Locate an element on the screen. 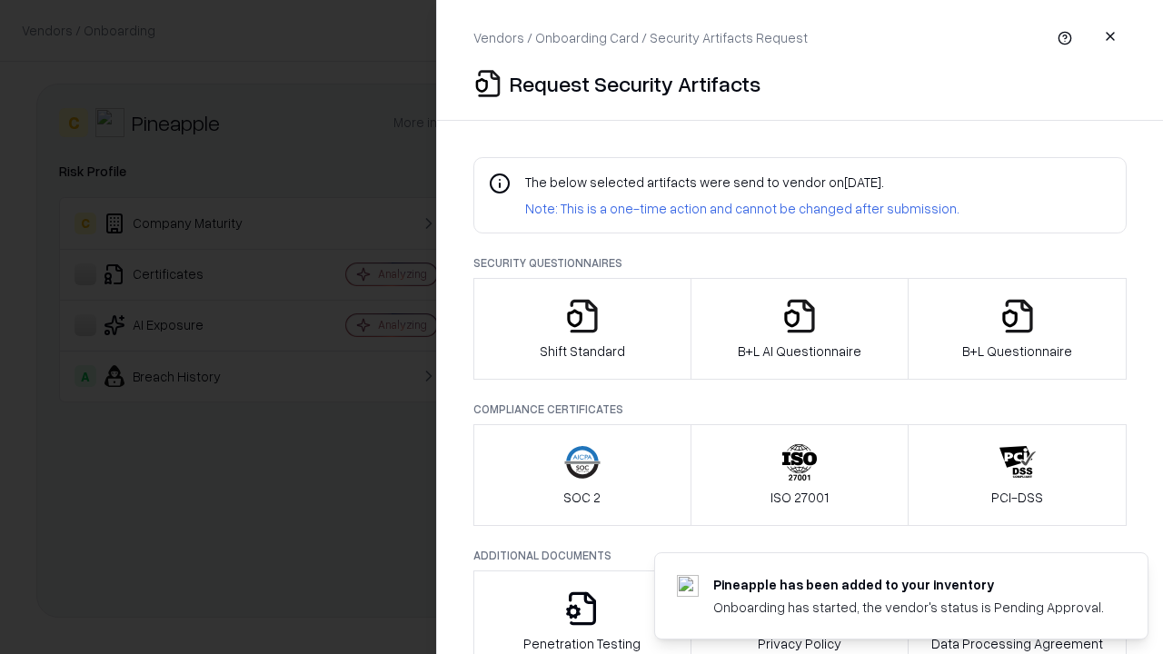 This screenshot has height=654, width=1163. p: Penetration Testing is located at coordinates (582, 643).